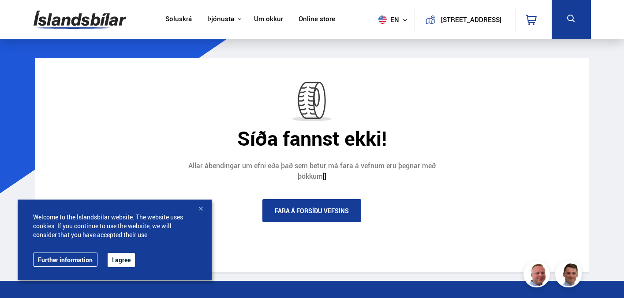 The image size is (624, 298). Describe the element at coordinates (312, 210) in the screenshot. I see `a: Fara á forsíðu vefsins` at that location.